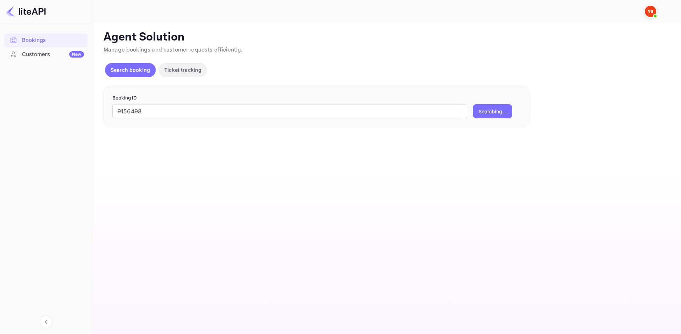 This screenshot has width=681, height=334. Describe the element at coordinates (317, 98) in the screenshot. I see `p: Booking ID` at that location.